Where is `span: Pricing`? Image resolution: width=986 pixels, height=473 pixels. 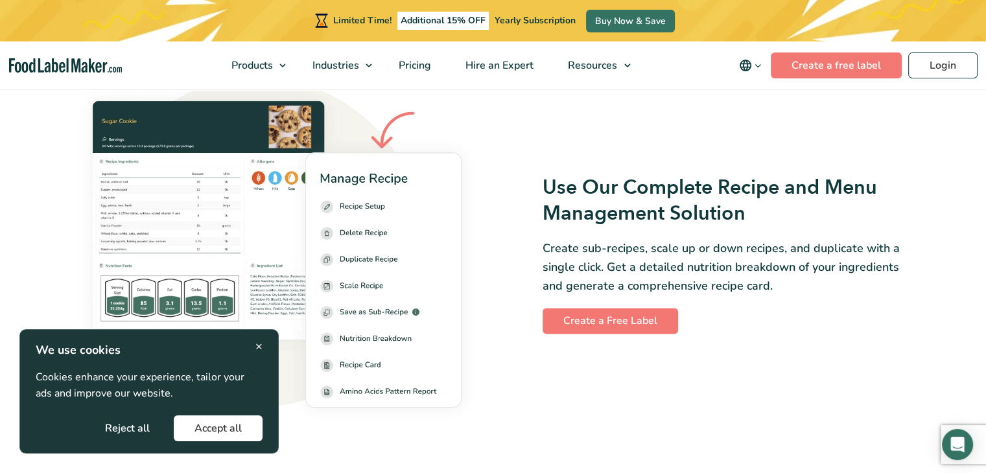 span: Pricing is located at coordinates (414, 65).